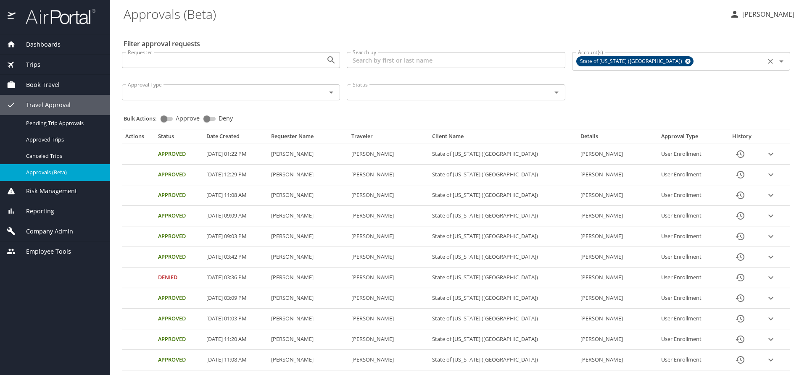 This screenshot has width=807, height=375. Describe the element at coordinates (38, 45) in the screenshot. I see `span: Dashboards` at that location.